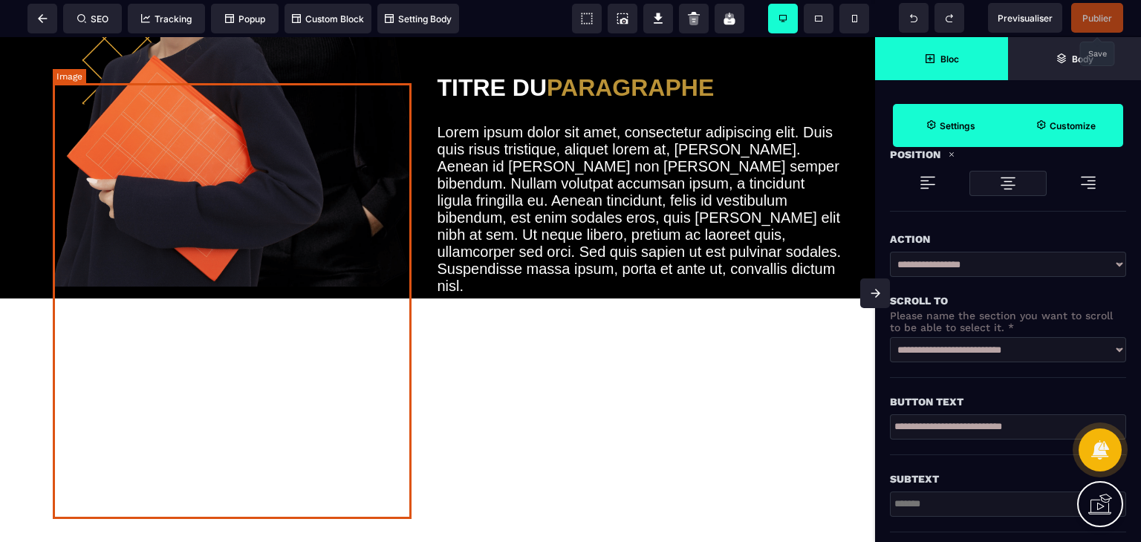 This screenshot has width=1141, height=542. I want to click on p: Position, so click(915, 154).